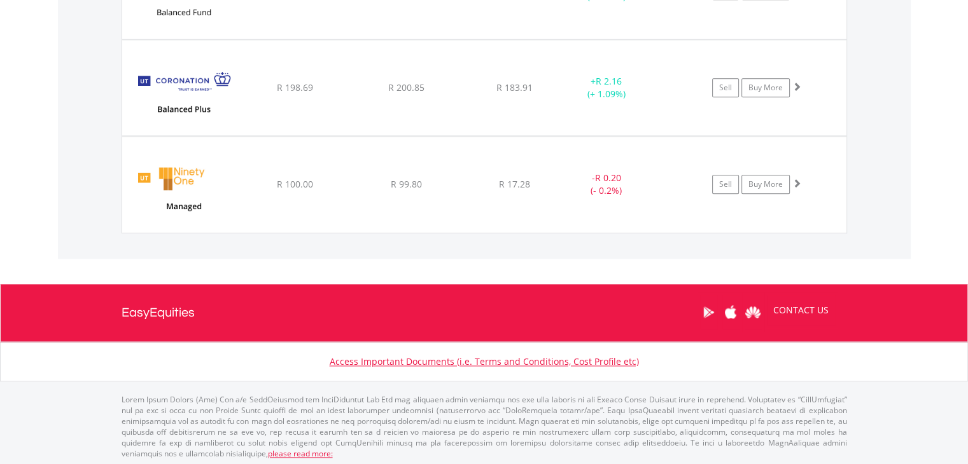  What do you see at coordinates (158, 313) in the screenshot?
I see `div: EasyEquities` at bounding box center [158, 313].